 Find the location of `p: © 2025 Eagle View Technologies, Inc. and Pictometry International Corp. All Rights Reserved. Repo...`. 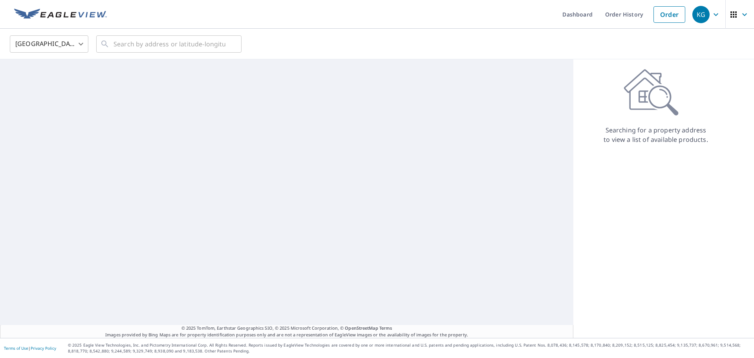

p: © 2025 Eagle View Technologies, Inc. and Pictometry International Corp. All Rights Reserved. Repo... is located at coordinates (409, 348).